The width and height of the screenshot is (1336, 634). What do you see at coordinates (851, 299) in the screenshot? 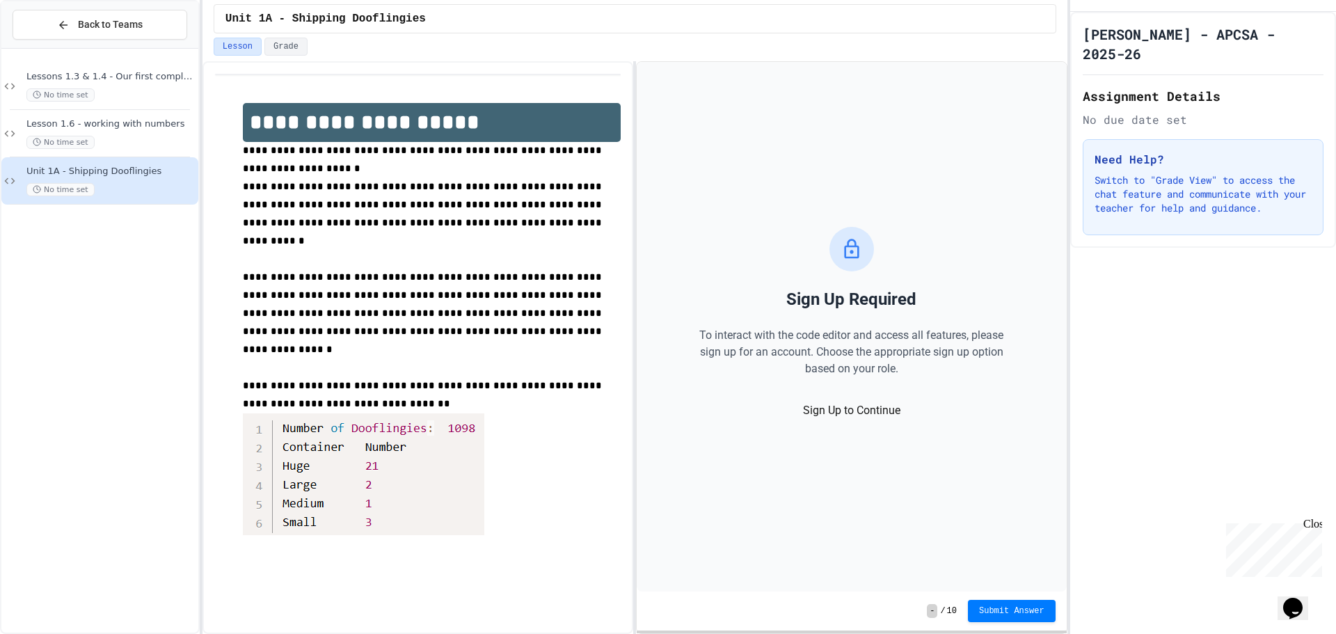
I see `h2: Sign Up Required` at bounding box center [851, 299].